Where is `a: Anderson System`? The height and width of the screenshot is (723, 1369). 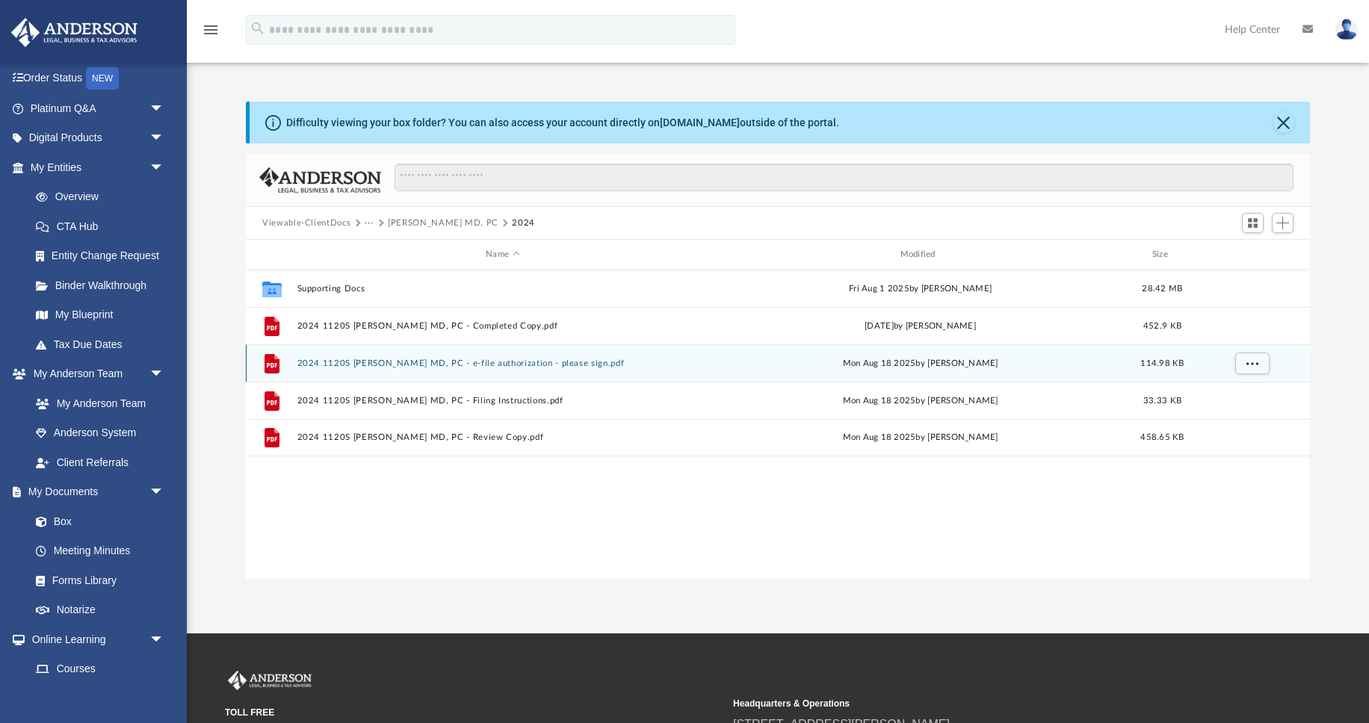 a: Anderson System is located at coordinates (100, 433).